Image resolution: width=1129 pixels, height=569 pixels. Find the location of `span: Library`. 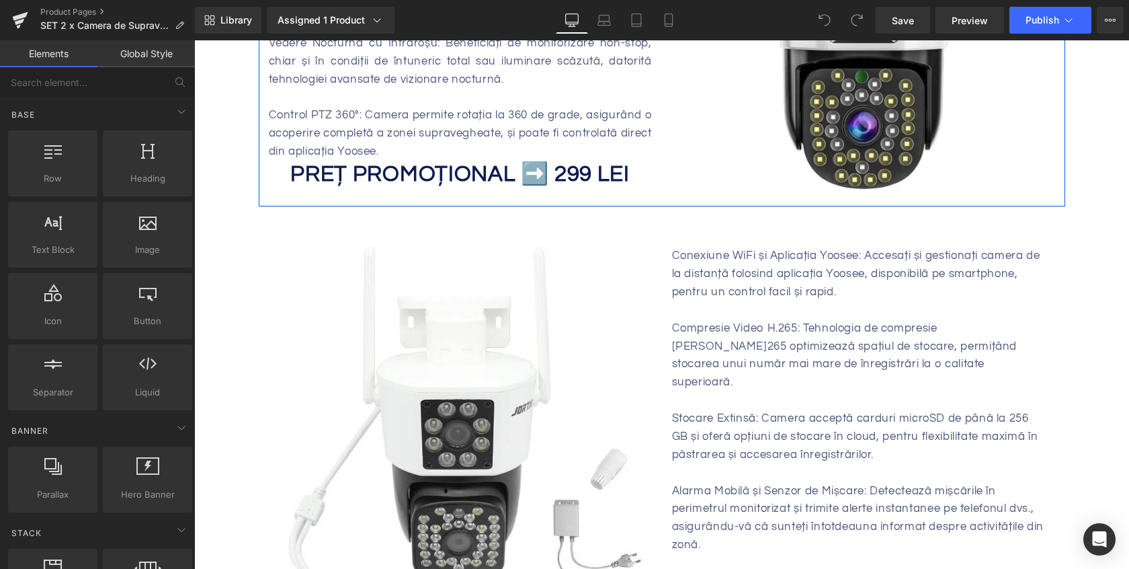

span: Library is located at coordinates (236, 20).